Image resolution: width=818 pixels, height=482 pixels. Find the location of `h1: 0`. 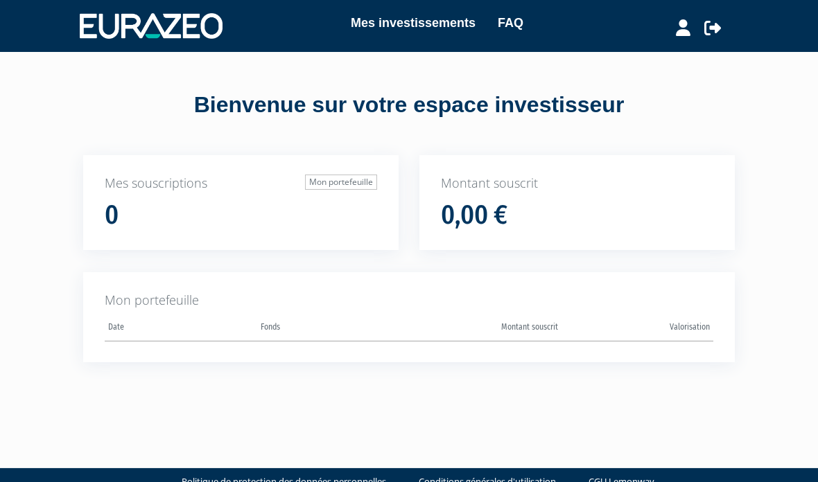

h1: 0 is located at coordinates (112, 215).